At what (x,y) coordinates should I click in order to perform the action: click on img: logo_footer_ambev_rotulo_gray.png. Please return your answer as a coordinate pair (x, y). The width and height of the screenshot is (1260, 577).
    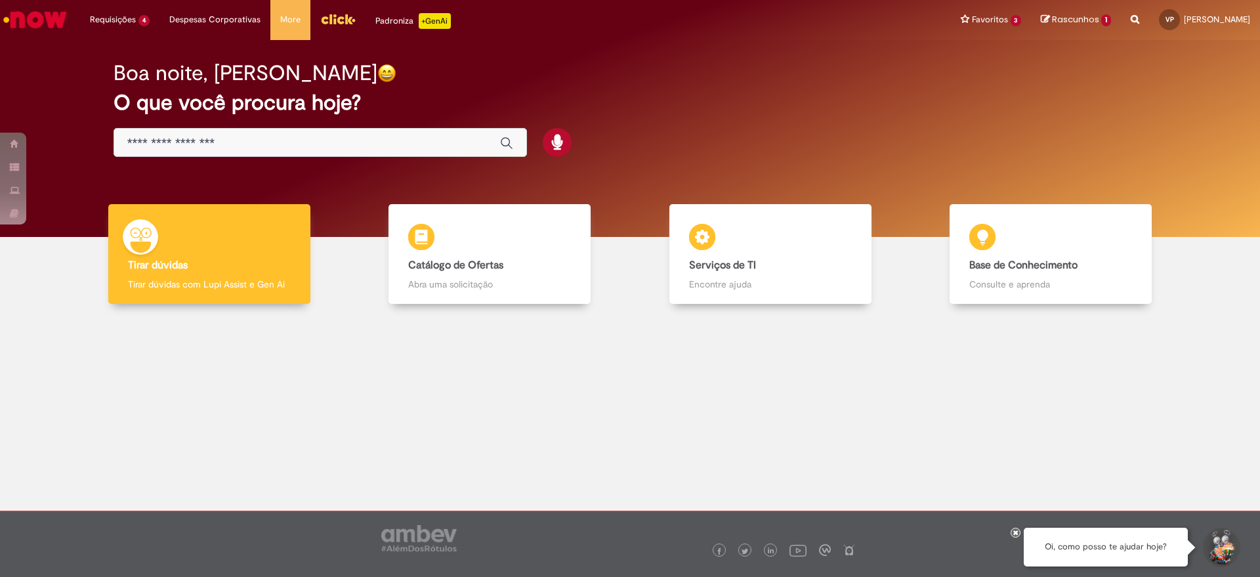
    Looking at the image, I should click on (419, 538).